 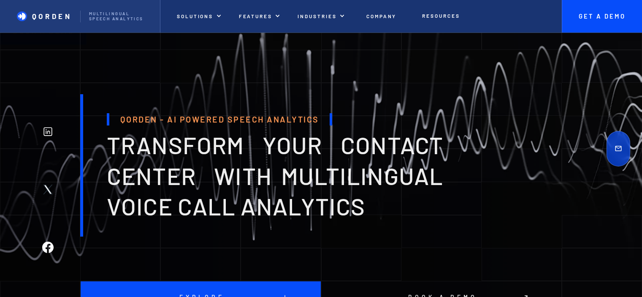 What do you see at coordinates (48, 247) in the screenshot?
I see `img: Facebook` at bounding box center [48, 247].